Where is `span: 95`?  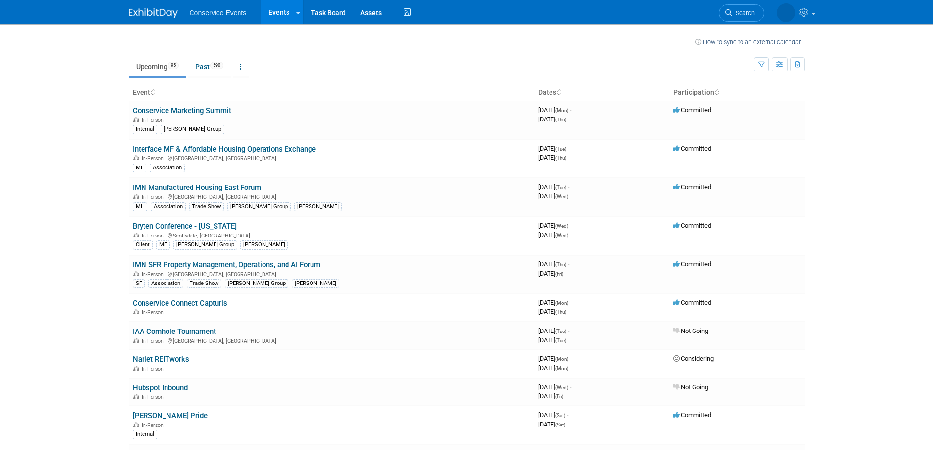
span: 95 is located at coordinates (173, 65).